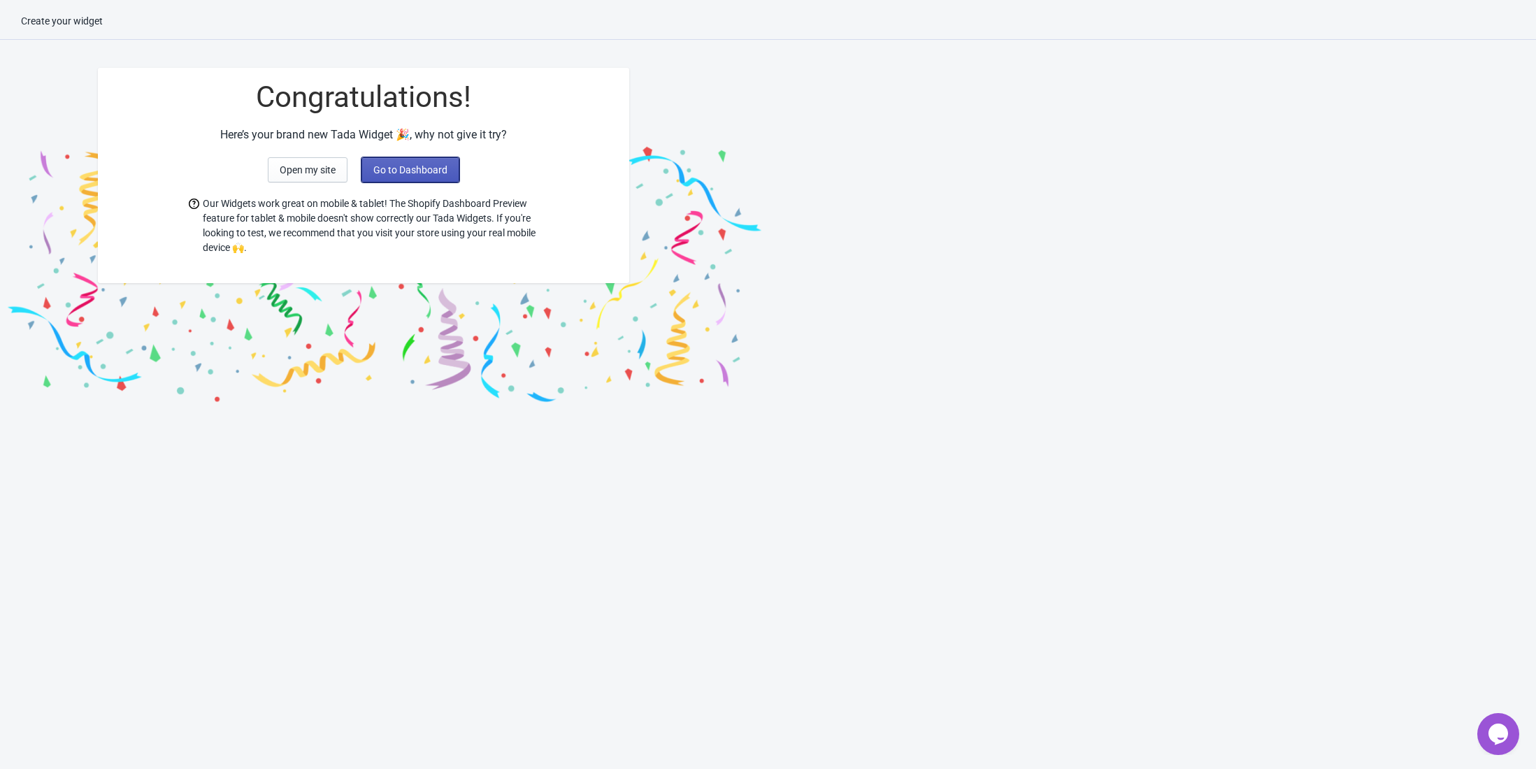 This screenshot has height=769, width=1536. What do you see at coordinates (410, 170) in the screenshot?
I see `button: Go to Dashboard` at bounding box center [410, 170].